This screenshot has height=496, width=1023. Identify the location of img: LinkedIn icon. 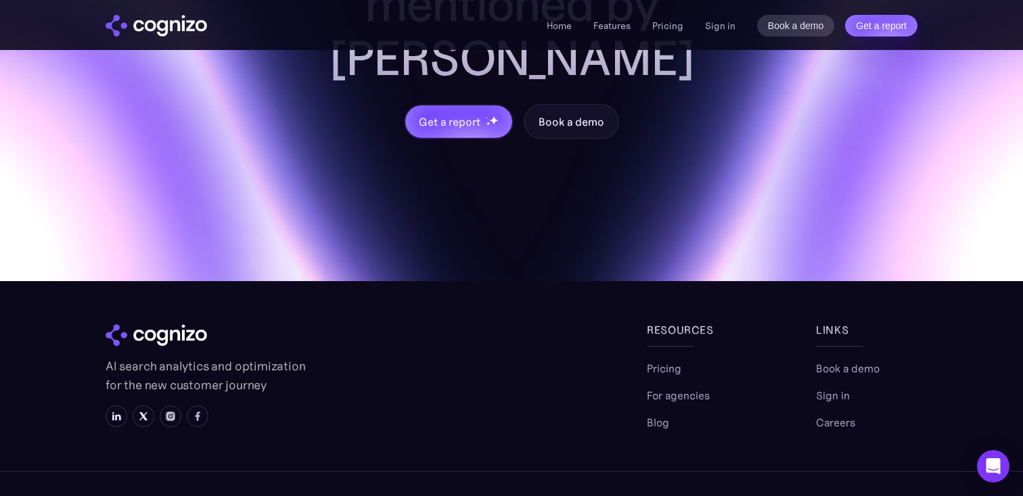
(116, 417).